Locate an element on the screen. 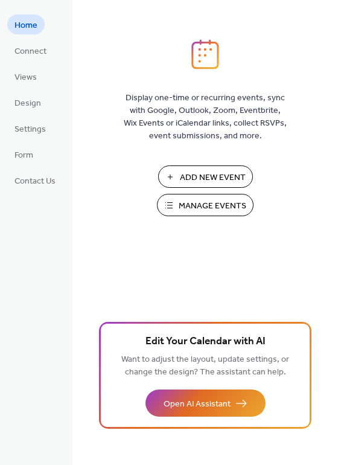 The image size is (338, 465). span: Views is located at coordinates (25, 77).